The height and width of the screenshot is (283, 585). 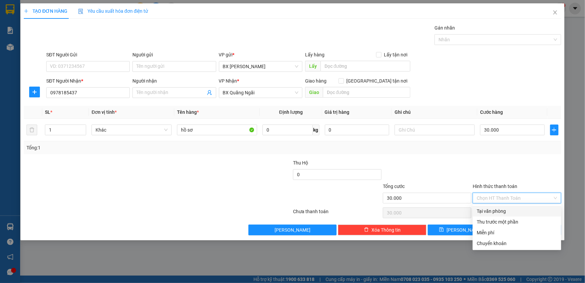 What do you see at coordinates (113, 11) in the screenshot?
I see `span: Yêu cầu xuất hóa đơn điện tử` at bounding box center [113, 11].